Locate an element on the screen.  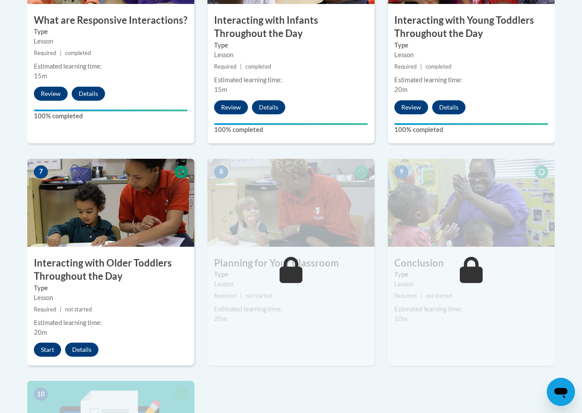
h3: Interacting with Infants Throughout the Day is located at coordinates (291, 27).